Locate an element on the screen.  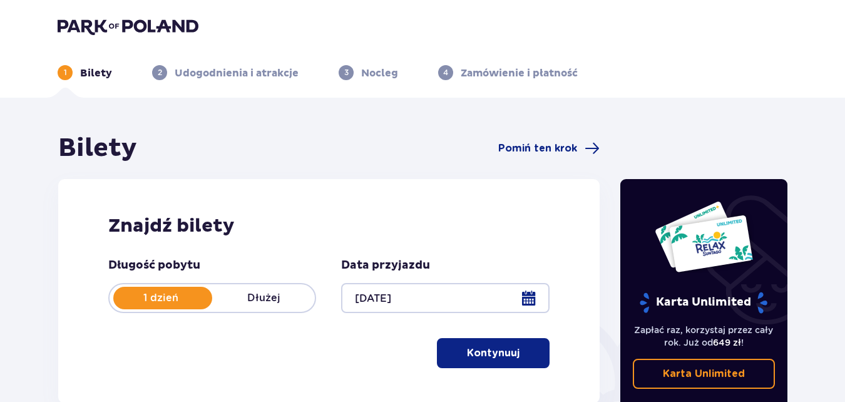
p: Zamówienie i płatność is located at coordinates (519, 73).